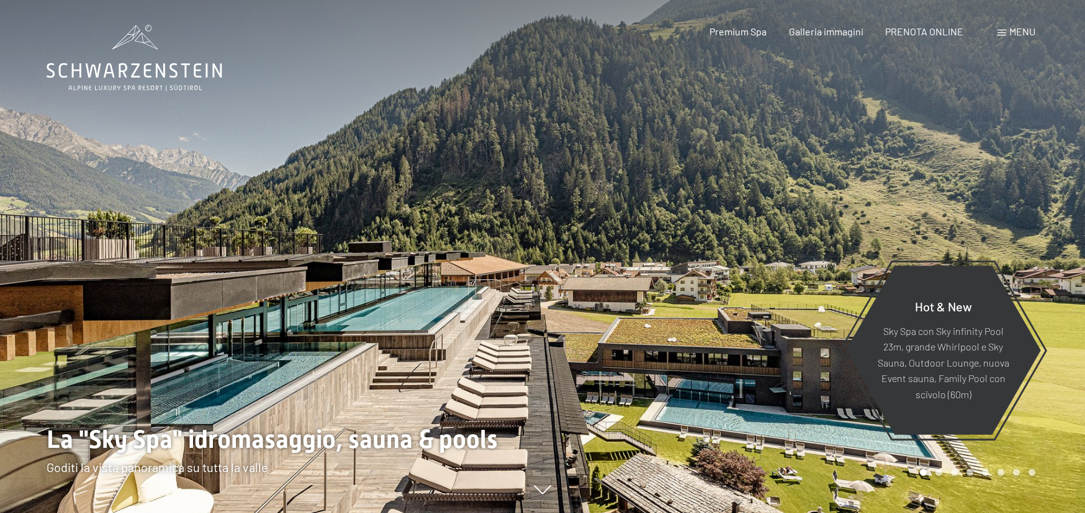 This screenshot has height=513, width=1085. What do you see at coordinates (826, 31) in the screenshot?
I see `span: Galleria immagini` at bounding box center [826, 31].